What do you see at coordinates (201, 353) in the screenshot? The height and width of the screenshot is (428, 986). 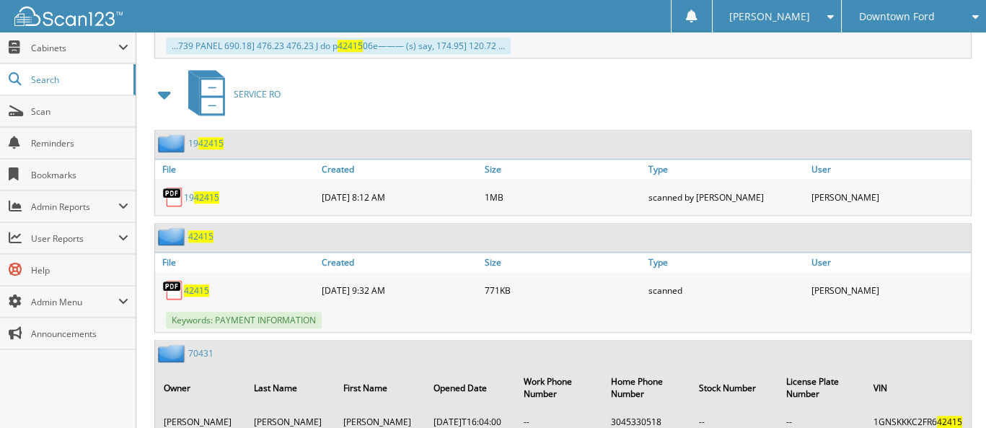 I see `a: 70431` at bounding box center [201, 353].